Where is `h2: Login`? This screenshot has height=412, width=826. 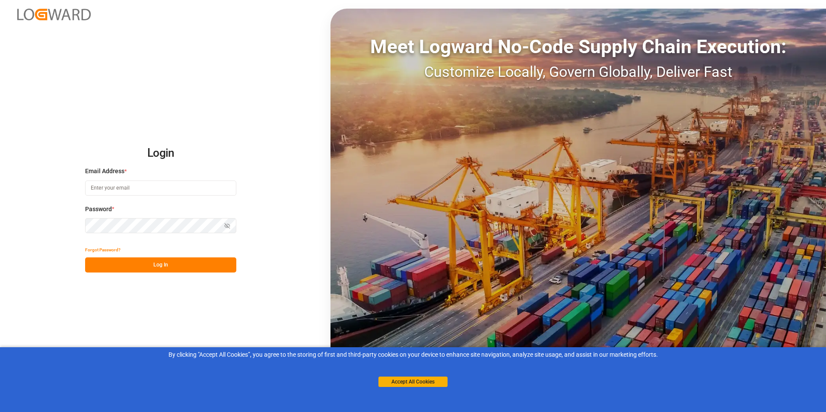 h2: Login is located at coordinates (161, 153).